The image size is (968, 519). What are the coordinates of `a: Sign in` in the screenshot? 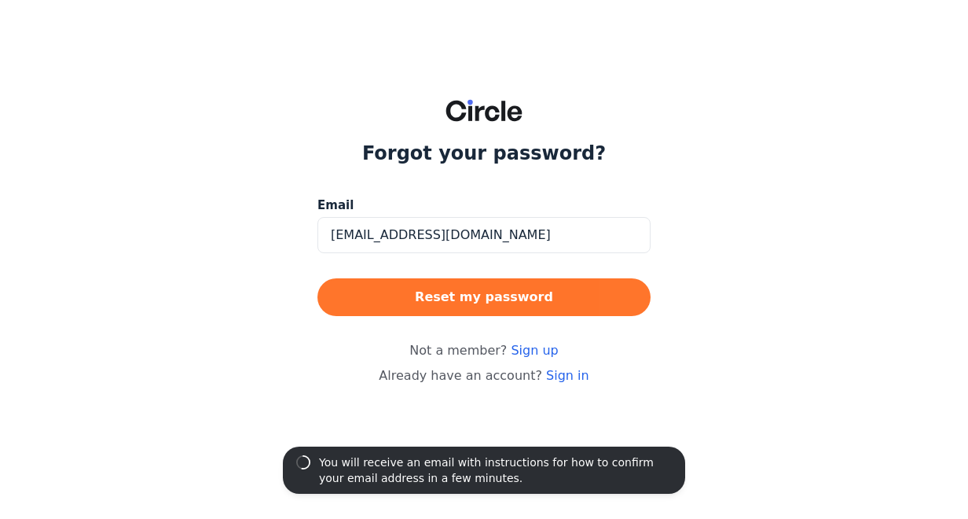 It's located at (567, 375).